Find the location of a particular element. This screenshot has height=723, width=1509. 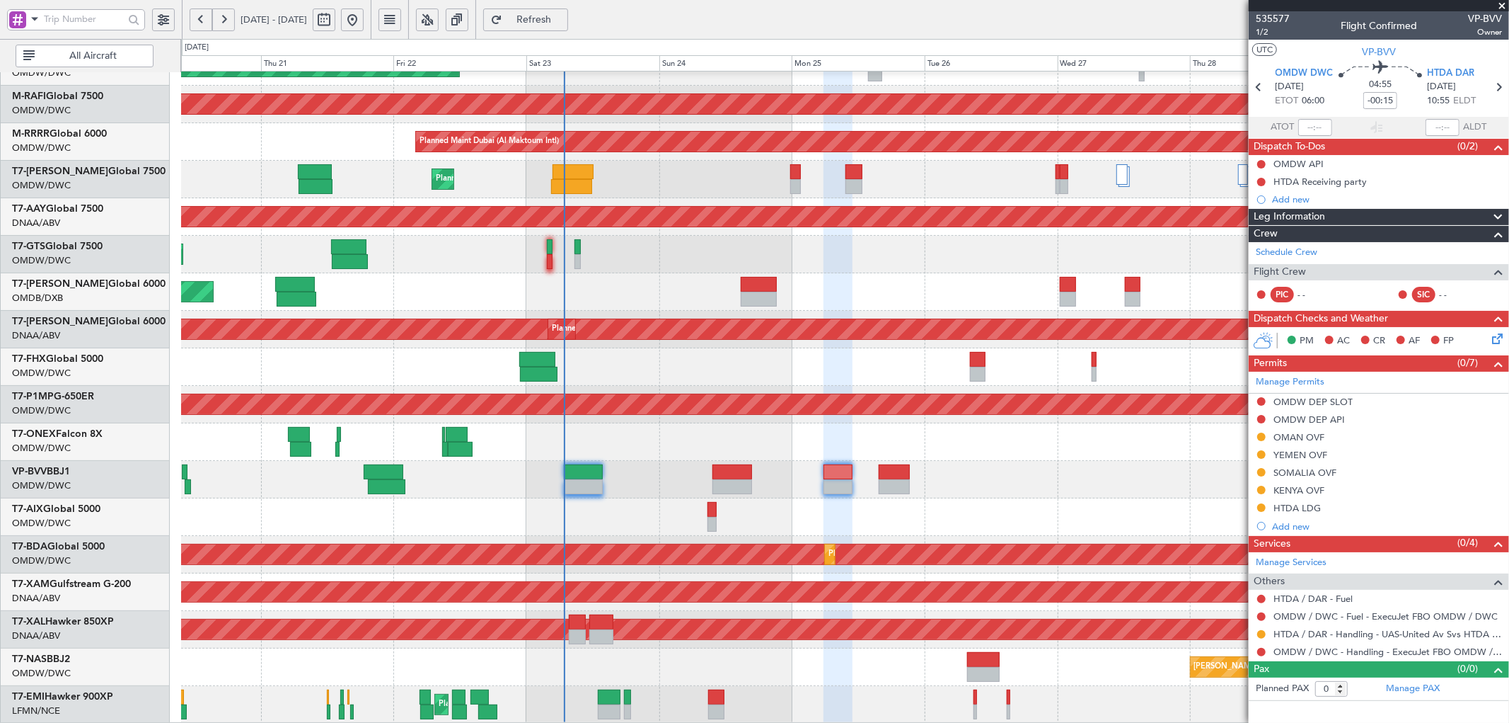

span: Permits is located at coordinates (1270, 363).